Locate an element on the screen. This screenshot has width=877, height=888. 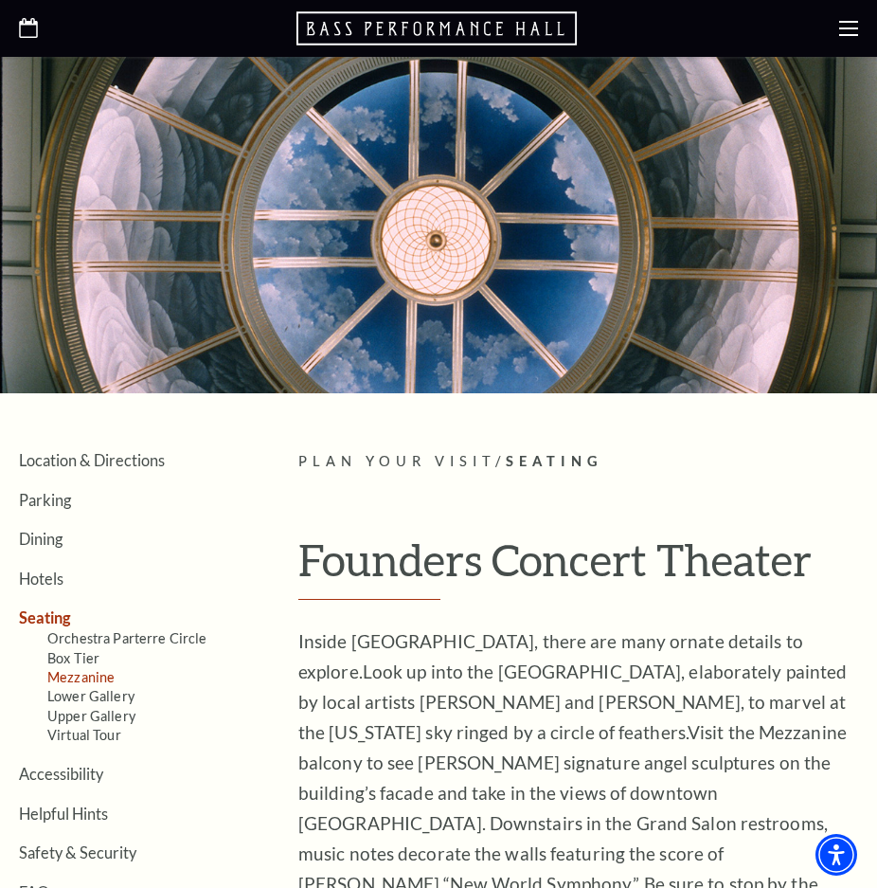
a: Dining is located at coordinates (41, 538).